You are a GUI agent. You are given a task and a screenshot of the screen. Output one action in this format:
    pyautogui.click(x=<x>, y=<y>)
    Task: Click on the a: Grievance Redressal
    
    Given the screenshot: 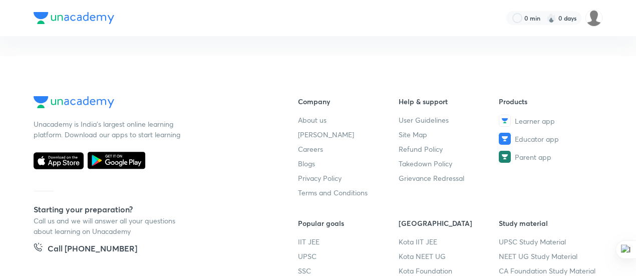 What is the action you would take?
    pyautogui.click(x=449, y=178)
    